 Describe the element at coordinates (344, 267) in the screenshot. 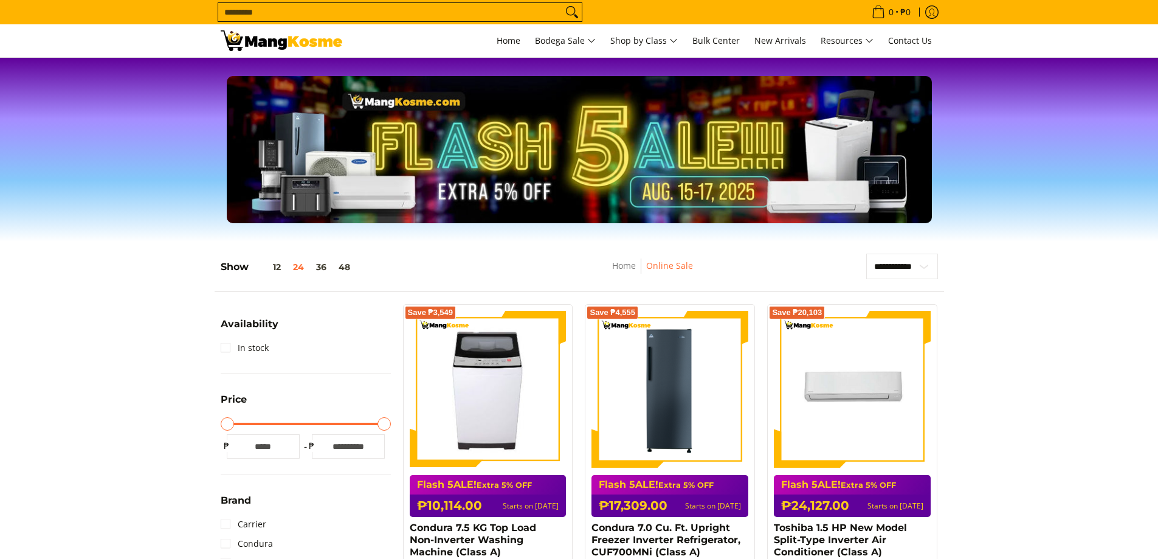

I see `button: 48` at that location.